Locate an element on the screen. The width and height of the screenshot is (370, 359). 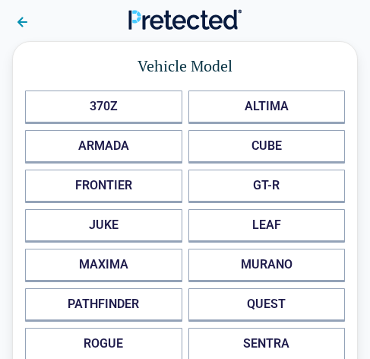
button: QUEST is located at coordinates (267, 305).